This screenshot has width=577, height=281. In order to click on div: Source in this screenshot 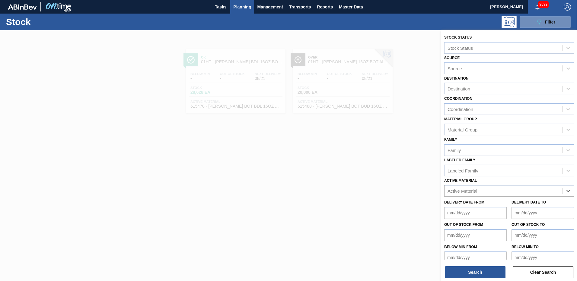, I will do `click(454, 68)`.